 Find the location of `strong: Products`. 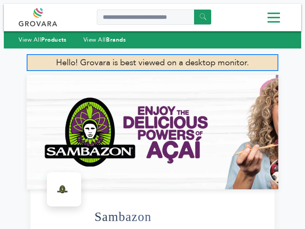

strong: Products is located at coordinates (54, 40).